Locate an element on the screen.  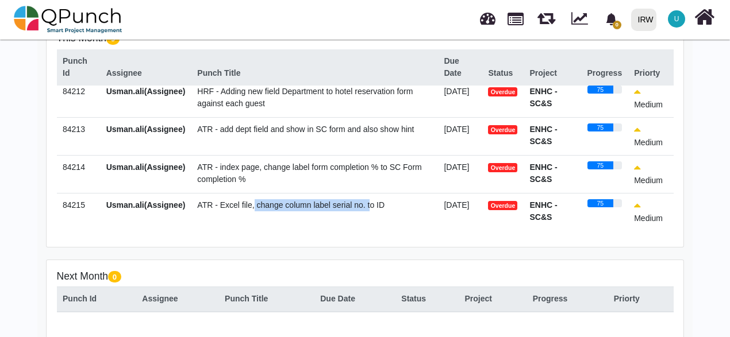
h5: Next Month is located at coordinates (365, 276).